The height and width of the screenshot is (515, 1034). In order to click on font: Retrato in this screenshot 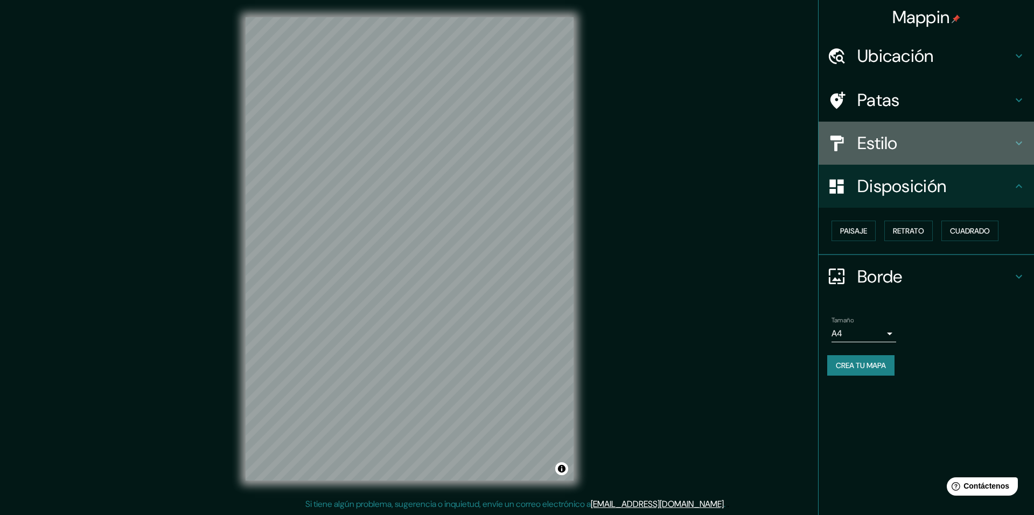, I will do `click(908, 231)`.